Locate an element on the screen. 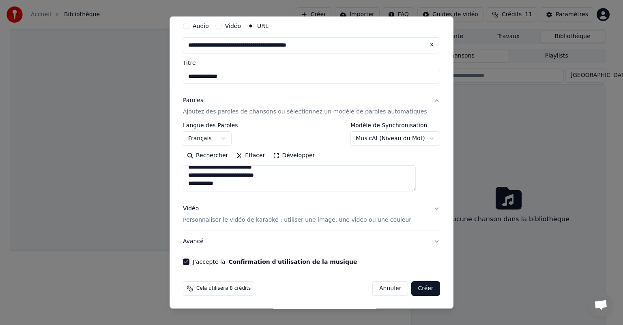 The width and height of the screenshot is (623, 325). label: Langue des Paroles is located at coordinates (211, 125).